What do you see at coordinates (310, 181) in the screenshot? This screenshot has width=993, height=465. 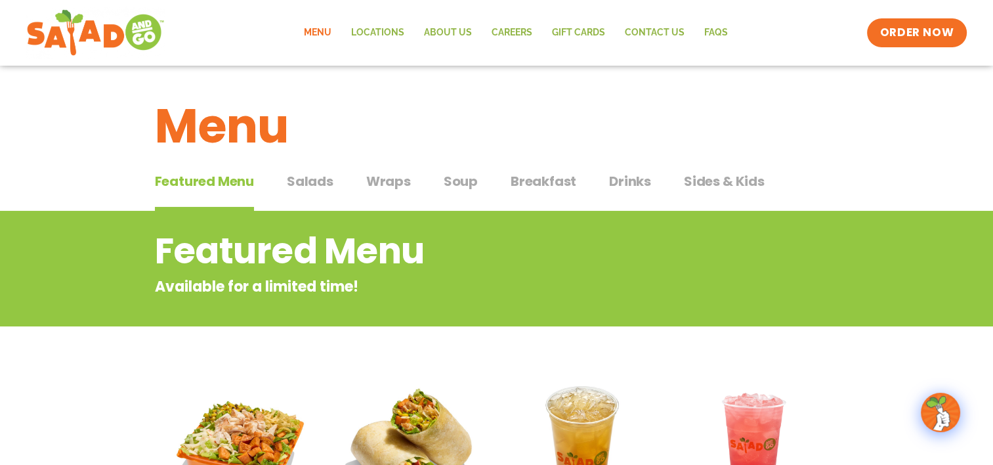 I see `span: Salads` at bounding box center [310, 181].